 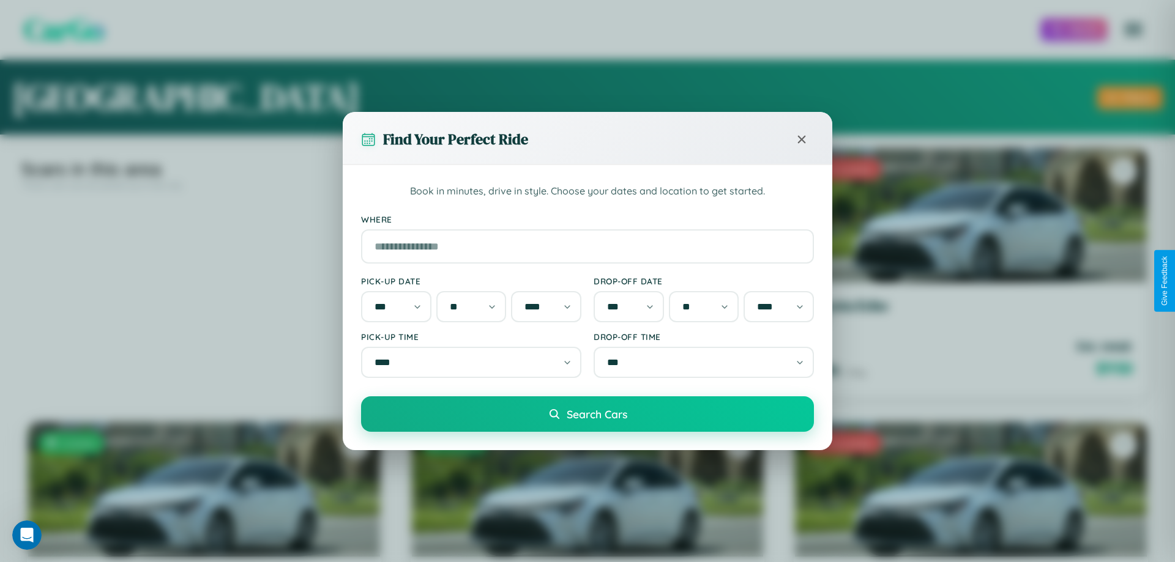 What do you see at coordinates (471, 337) in the screenshot?
I see `label: Pick-up Time` at bounding box center [471, 337].